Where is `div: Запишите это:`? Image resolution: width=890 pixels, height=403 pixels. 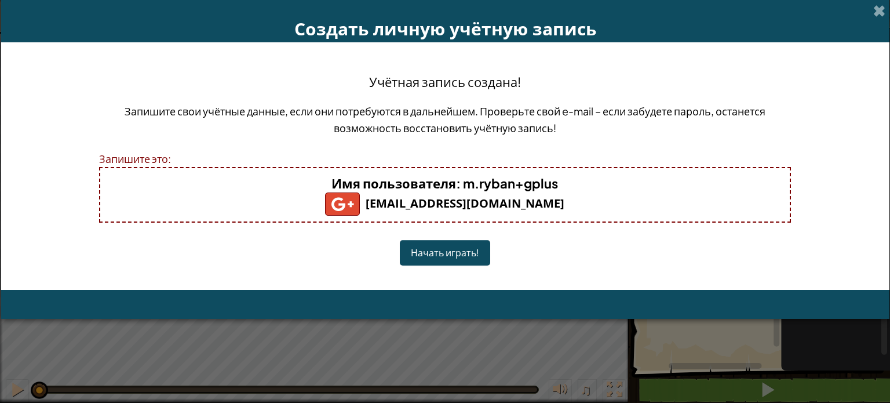
div: Запишите это: is located at coordinates (445, 158).